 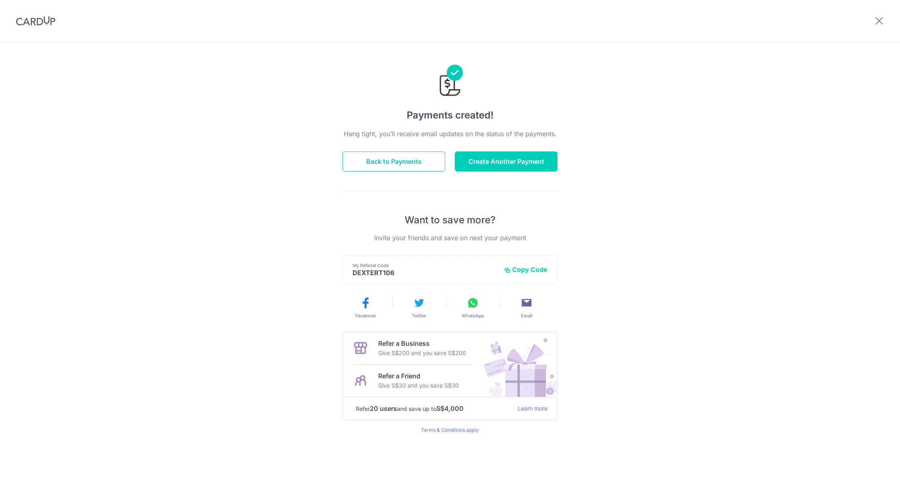 I want to click on a: Learn more, so click(x=533, y=408).